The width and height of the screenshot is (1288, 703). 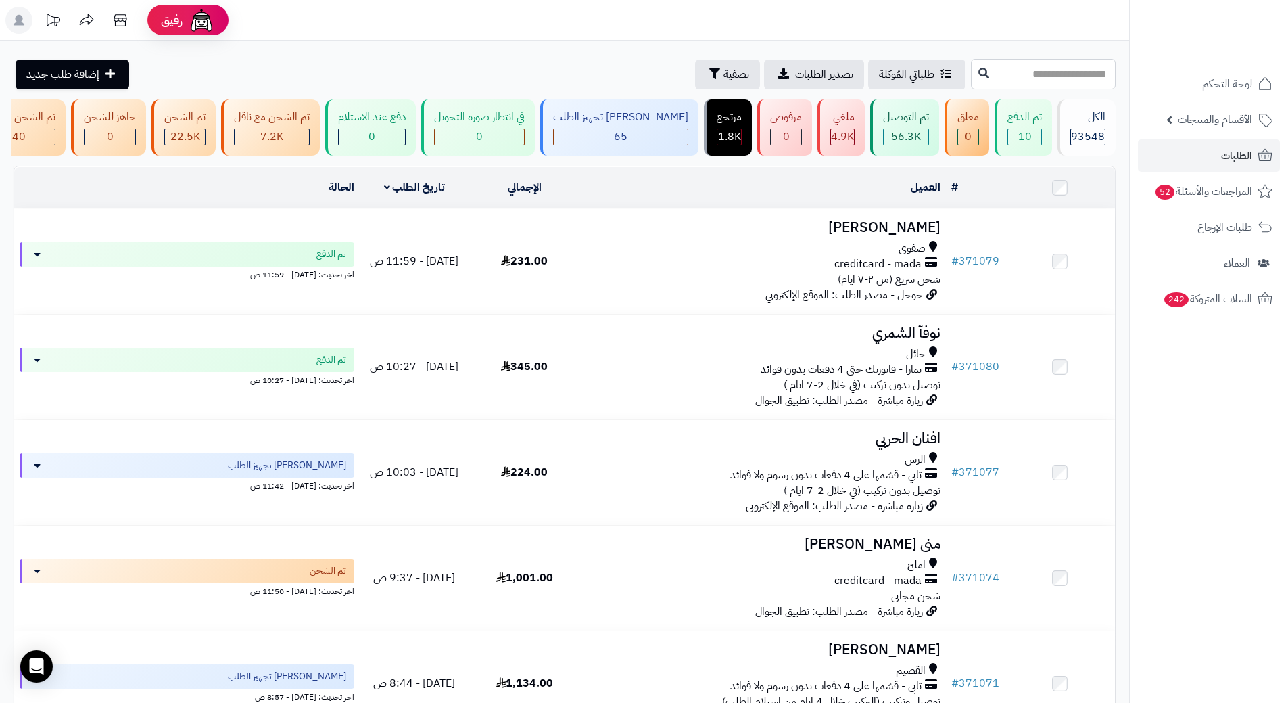 I want to click on span: طلباتي المُوكلة, so click(x=907, y=74).